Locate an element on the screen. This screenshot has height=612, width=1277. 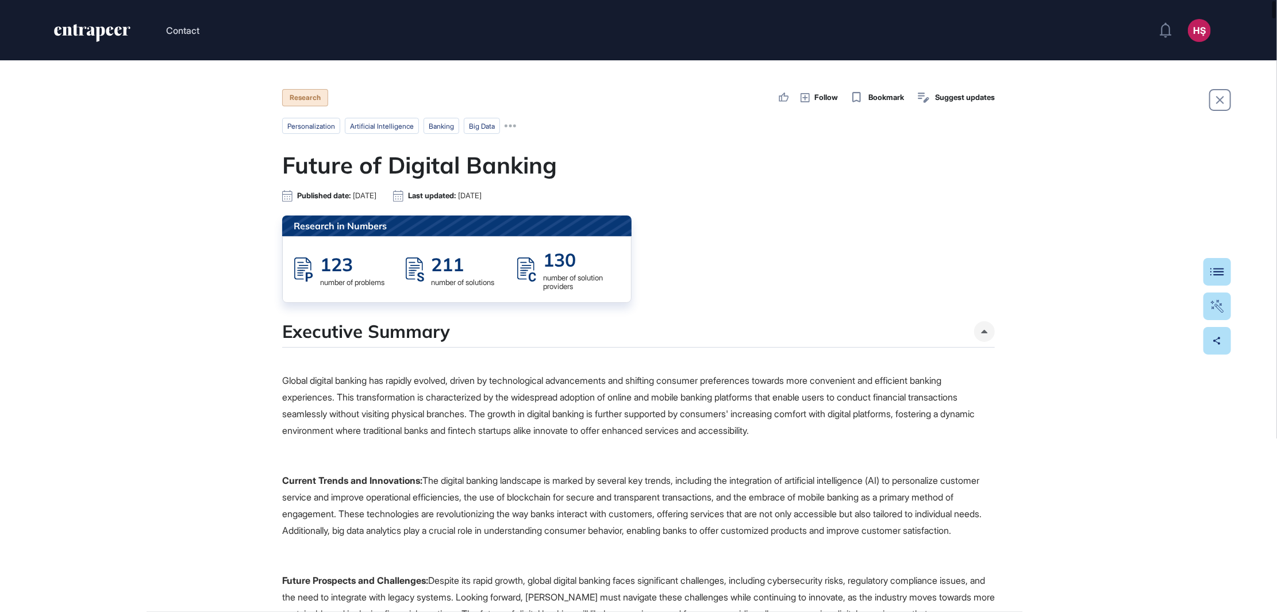
span: Global digital banking has rapidly evolved, driven by technological advancements and shifting con... is located at coordinates (628, 405).